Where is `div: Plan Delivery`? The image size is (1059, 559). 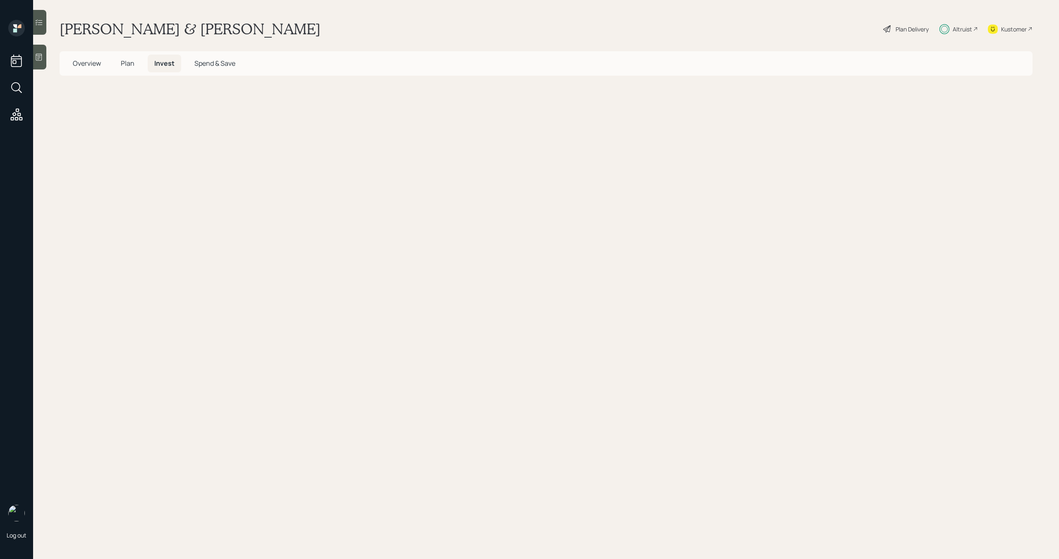 div: Plan Delivery is located at coordinates (912, 29).